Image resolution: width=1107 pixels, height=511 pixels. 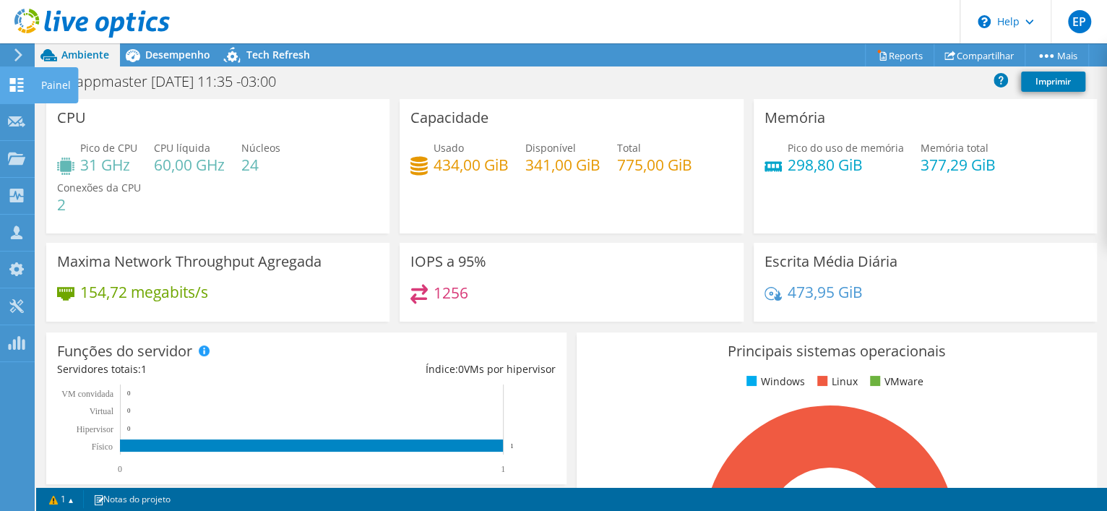 What do you see at coordinates (261, 165) in the screenshot?
I see `h4: 24` at bounding box center [261, 165].